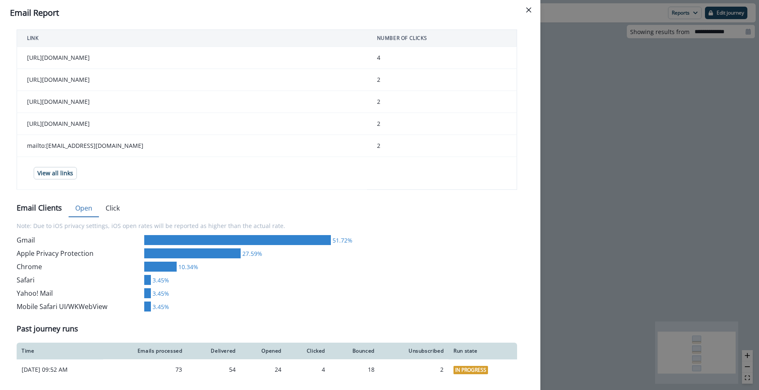 This screenshot has width=759, height=390. Describe the element at coordinates (442, 38) in the screenshot. I see `th: NUMBER OF CLICKS` at that location.